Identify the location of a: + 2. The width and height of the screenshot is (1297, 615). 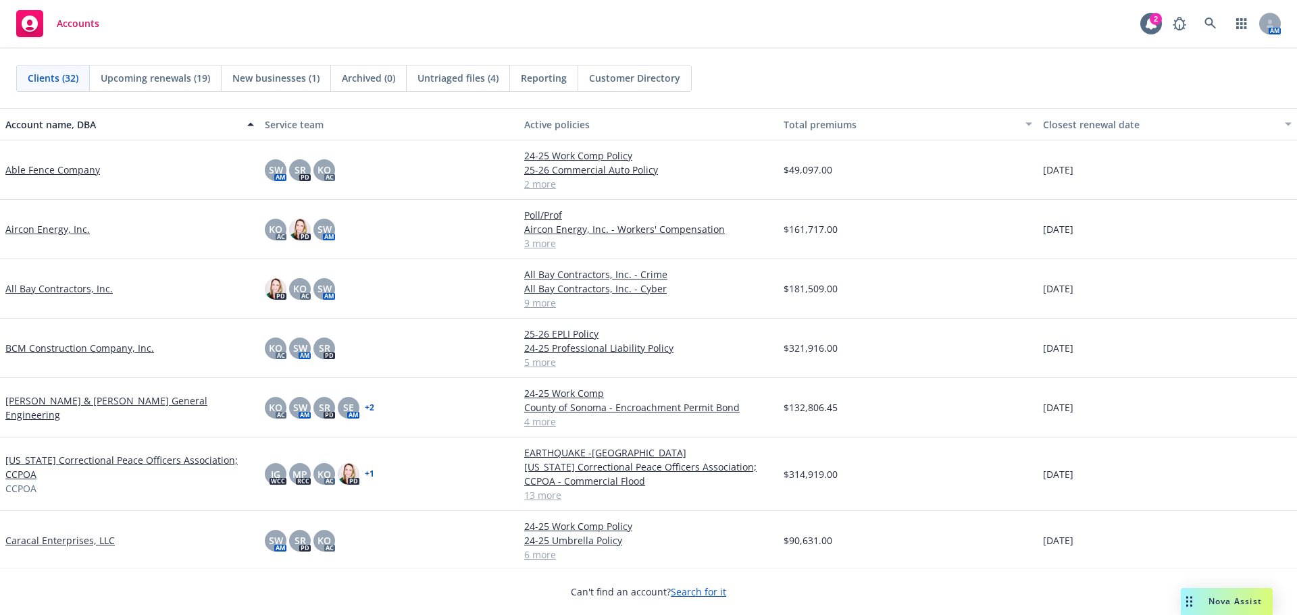
(370, 408).